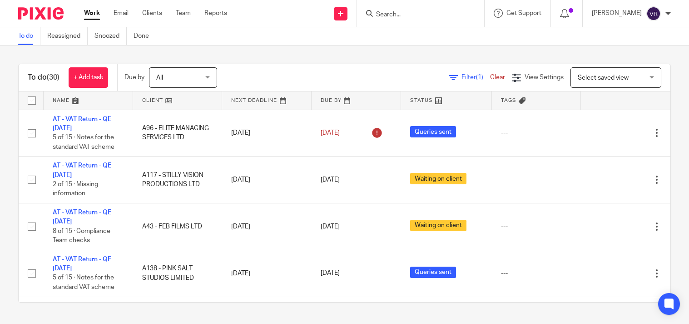 The height and width of the screenshot is (324, 689). I want to click on td: A96 - ELITE MANAGING SERVICES LTD, so click(178, 133).